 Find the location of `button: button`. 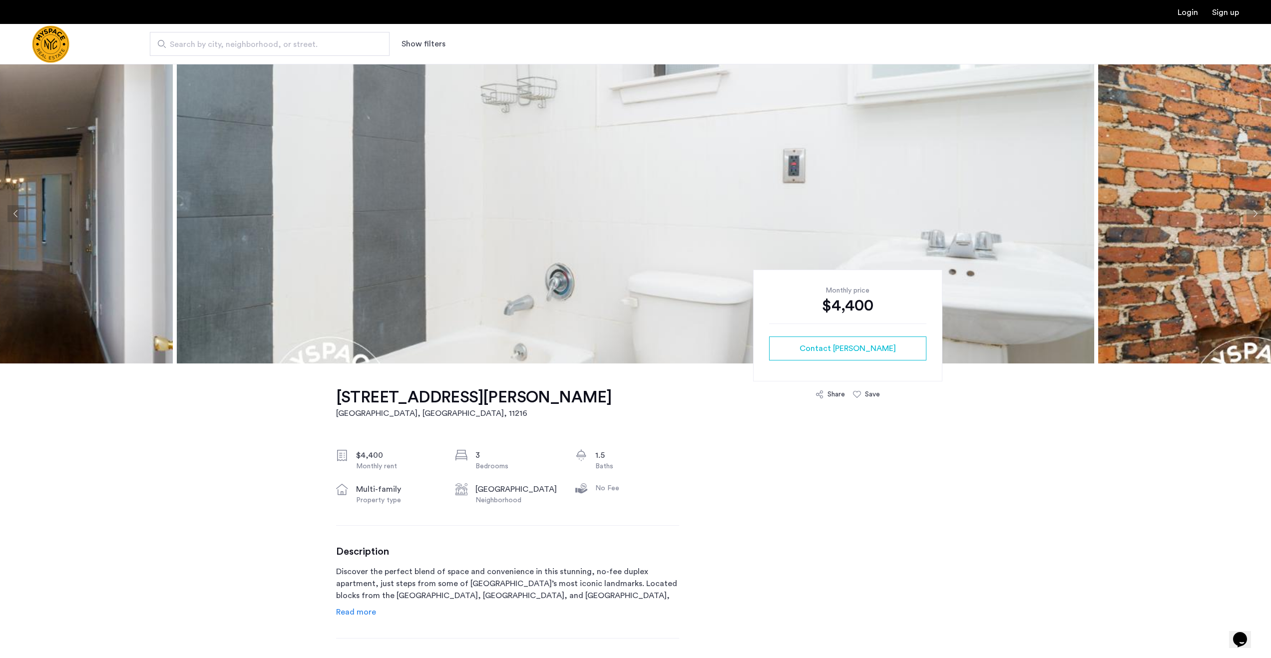

button: button is located at coordinates (847, 349).